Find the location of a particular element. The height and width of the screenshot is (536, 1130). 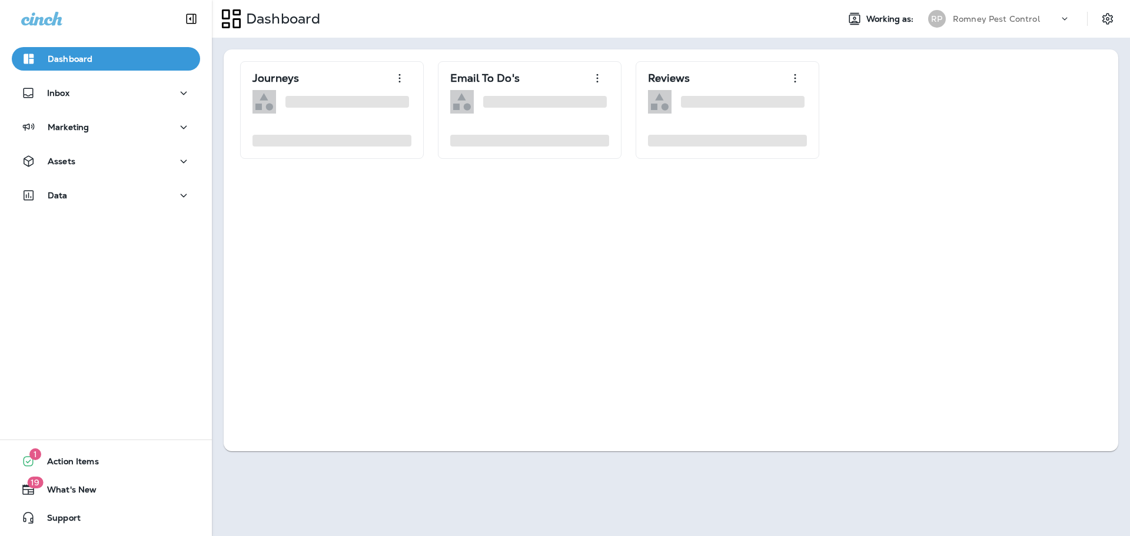

p: Journeys is located at coordinates (275, 78).